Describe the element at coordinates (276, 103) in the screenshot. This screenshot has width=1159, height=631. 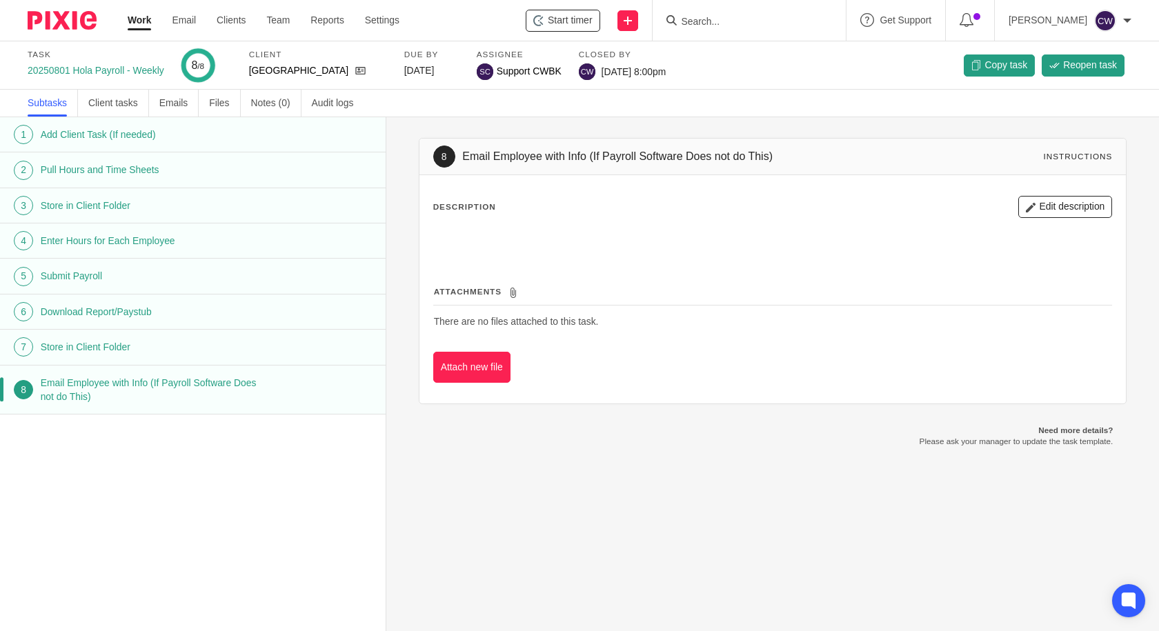
I see `a: Notes (0)` at that location.